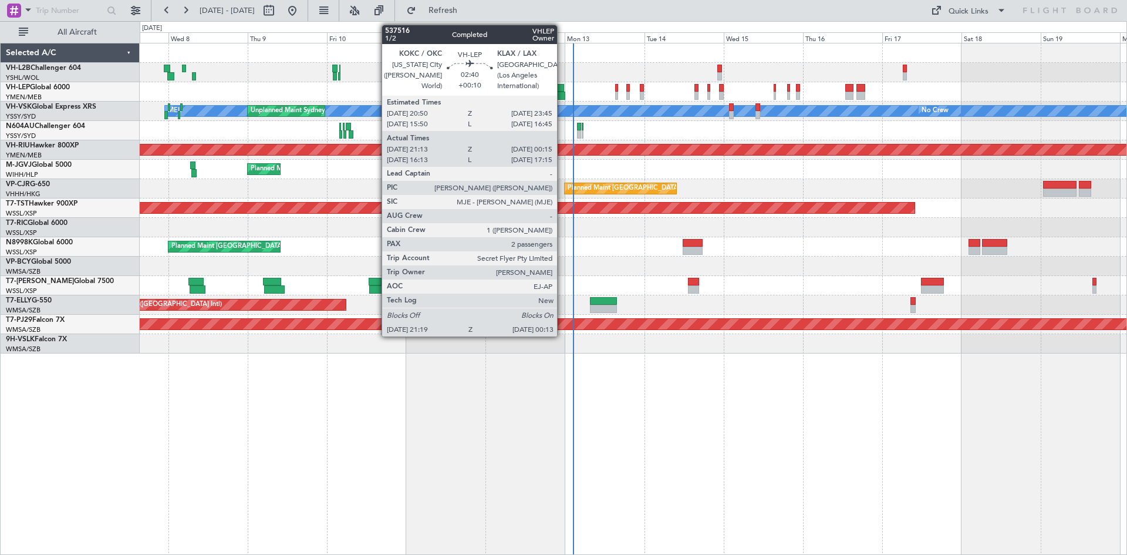 The image size is (1127, 555). What do you see at coordinates (174, 111) in the screenshot?
I see `div: MEL` at bounding box center [174, 111].